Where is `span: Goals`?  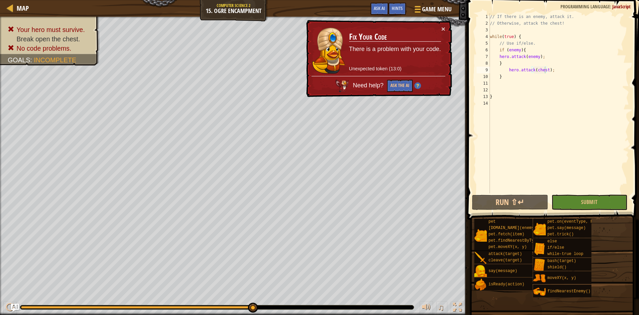
span: Goals is located at coordinates (19, 60).